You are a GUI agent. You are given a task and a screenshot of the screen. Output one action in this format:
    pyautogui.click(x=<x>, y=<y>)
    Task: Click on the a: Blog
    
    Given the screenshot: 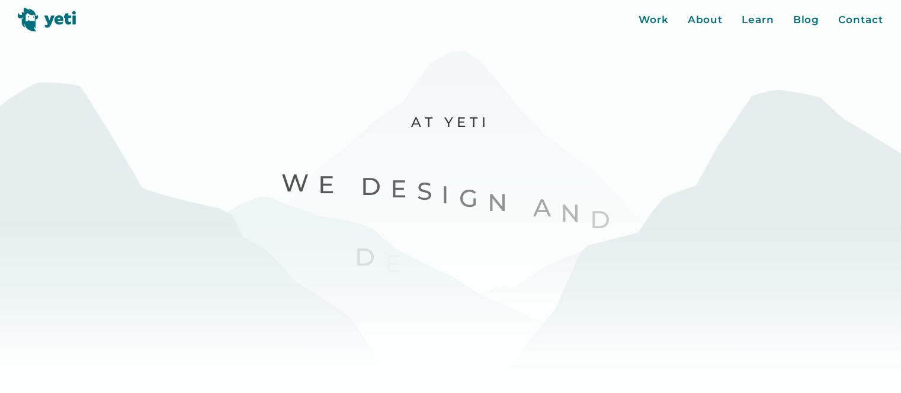 What is the action you would take?
    pyautogui.click(x=806, y=20)
    